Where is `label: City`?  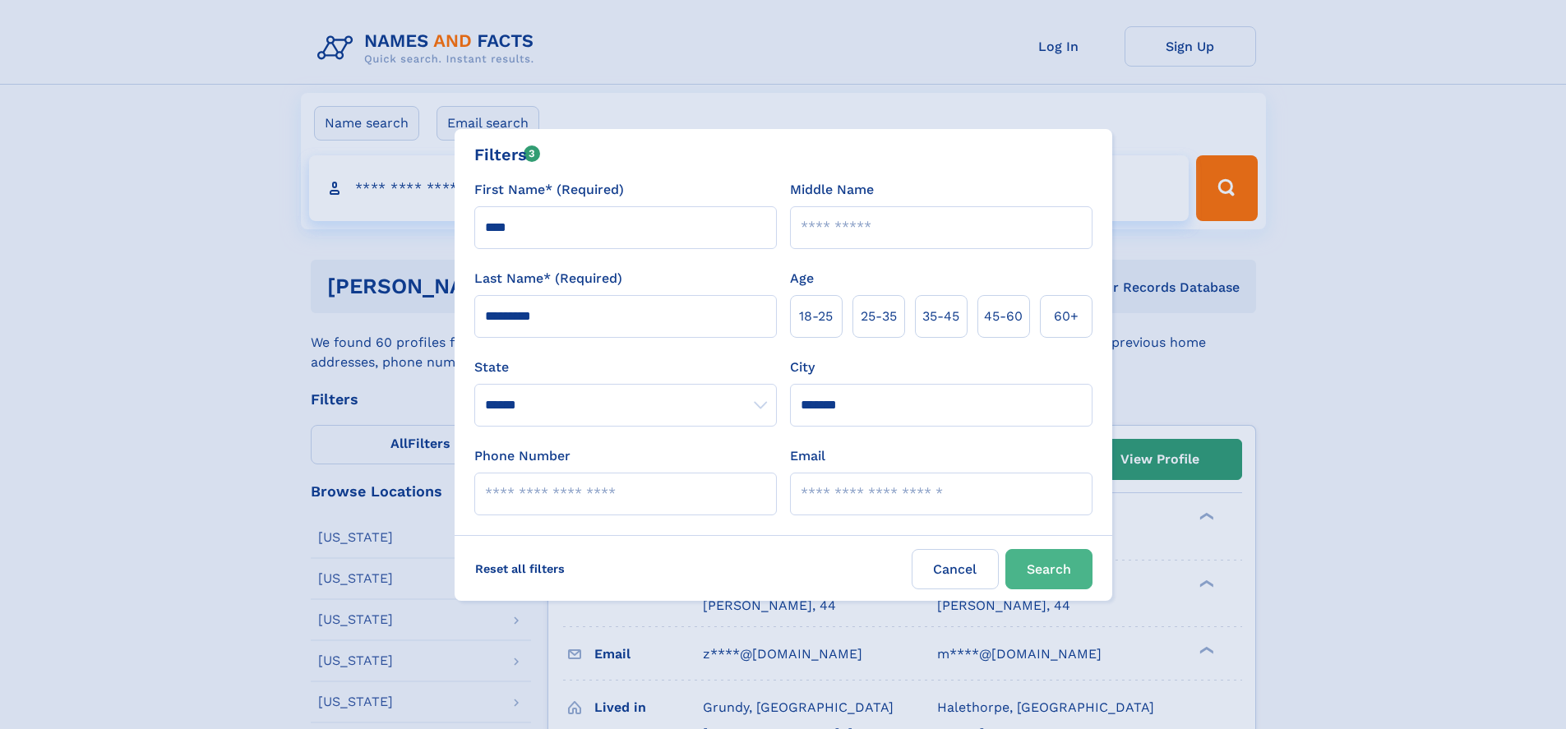
label: City is located at coordinates (802, 367).